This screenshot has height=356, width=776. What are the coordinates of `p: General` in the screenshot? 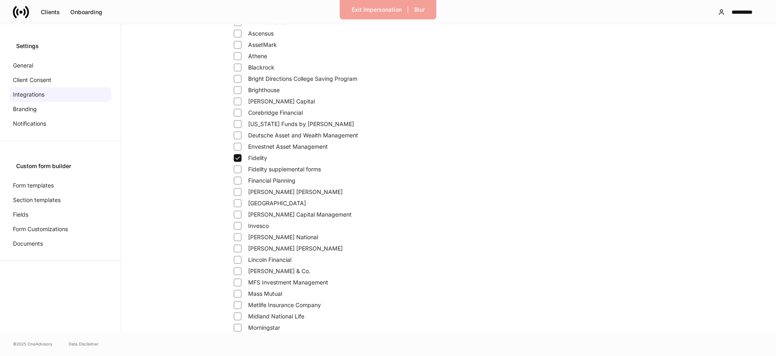 It's located at (23, 65).